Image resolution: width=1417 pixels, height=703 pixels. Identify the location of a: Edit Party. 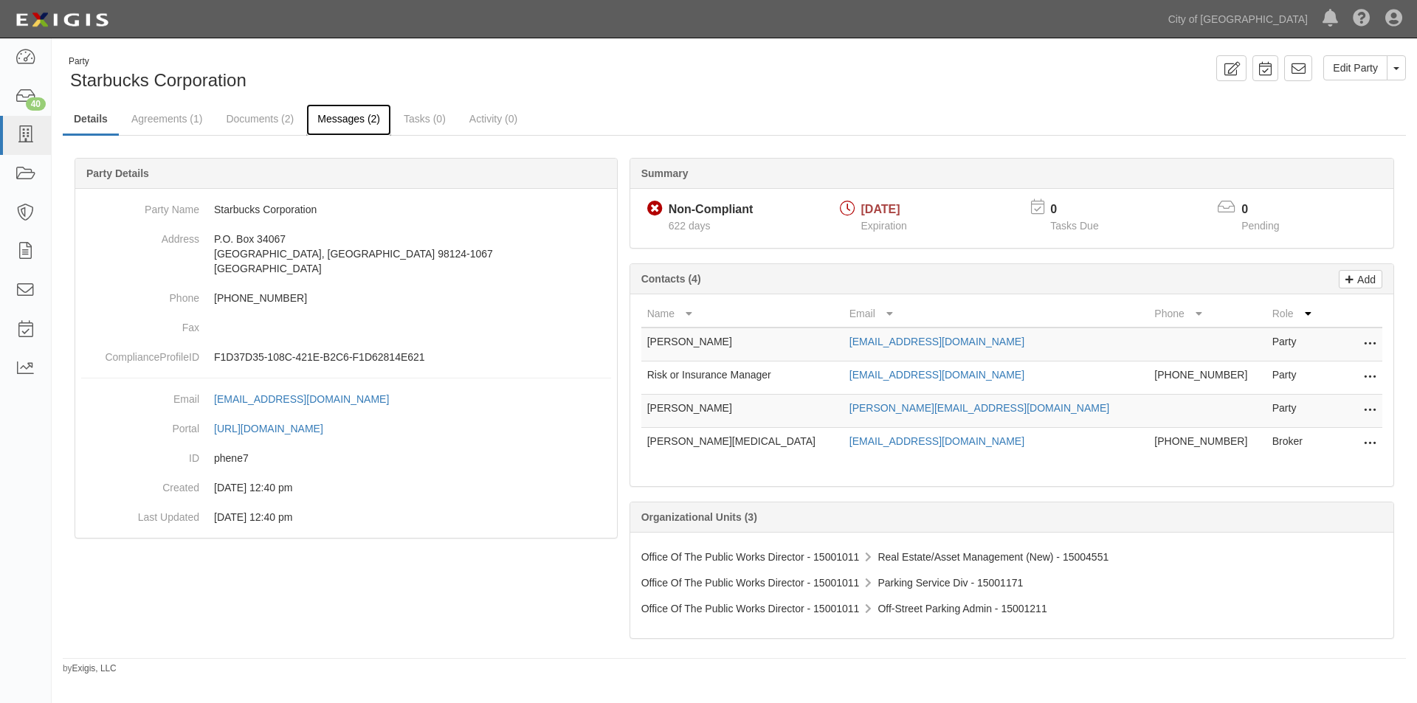
(1355, 68).